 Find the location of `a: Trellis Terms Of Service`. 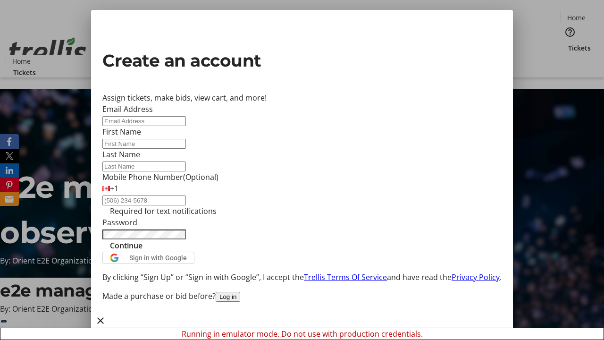

a: Trellis Terms Of Service is located at coordinates (345, 277).